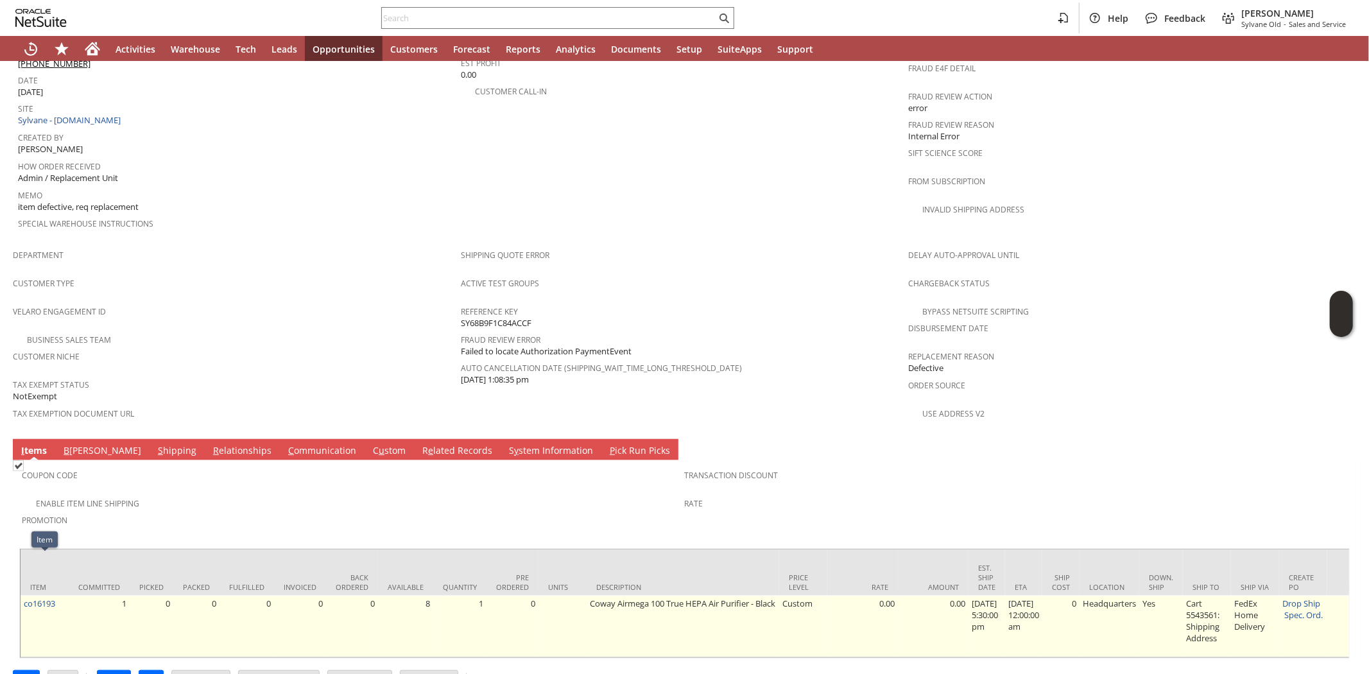 The image size is (1369, 674). I want to click on span: Setup, so click(689, 49).